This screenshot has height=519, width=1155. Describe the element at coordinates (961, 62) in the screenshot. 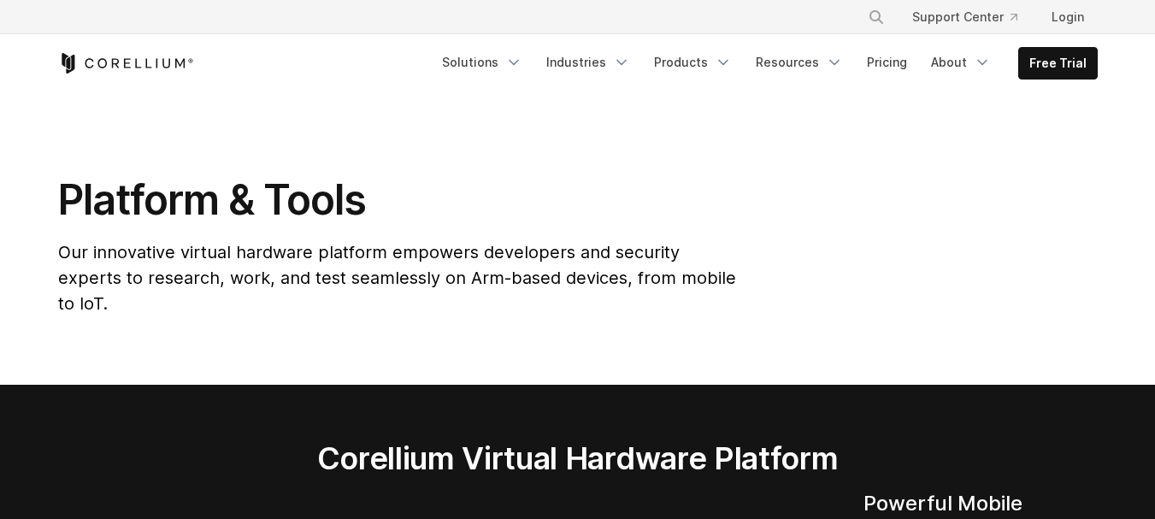

I see `a: About` at that location.